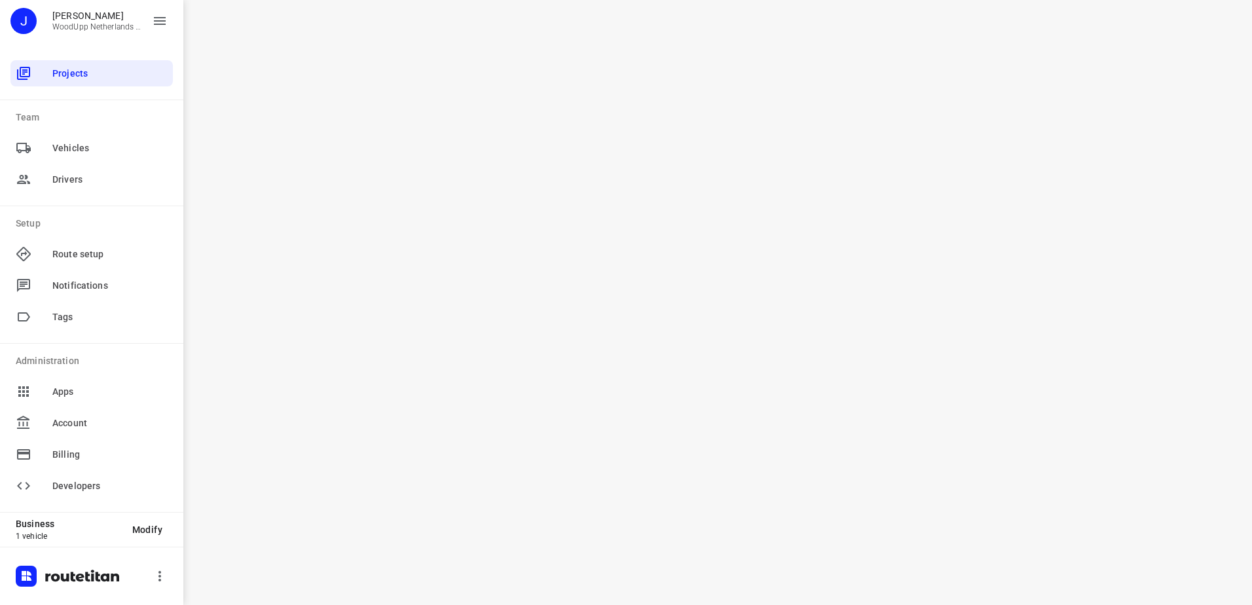  What do you see at coordinates (110, 454) in the screenshot?
I see `span: Billing` at bounding box center [110, 454].